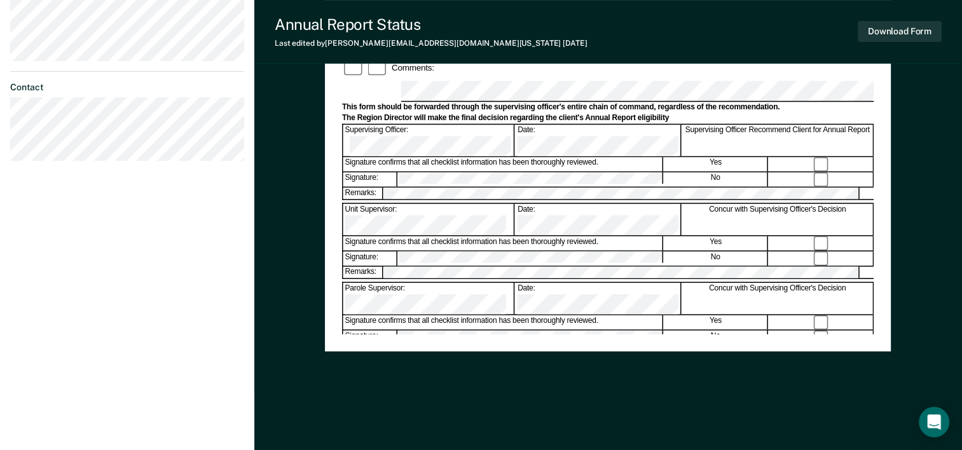 Image resolution: width=962 pixels, height=450 pixels. Describe the element at coordinates (608, 118) in the screenshot. I see `div: The Region Director will make the final decision regarding the client's Annual Report eligibility` at that location.